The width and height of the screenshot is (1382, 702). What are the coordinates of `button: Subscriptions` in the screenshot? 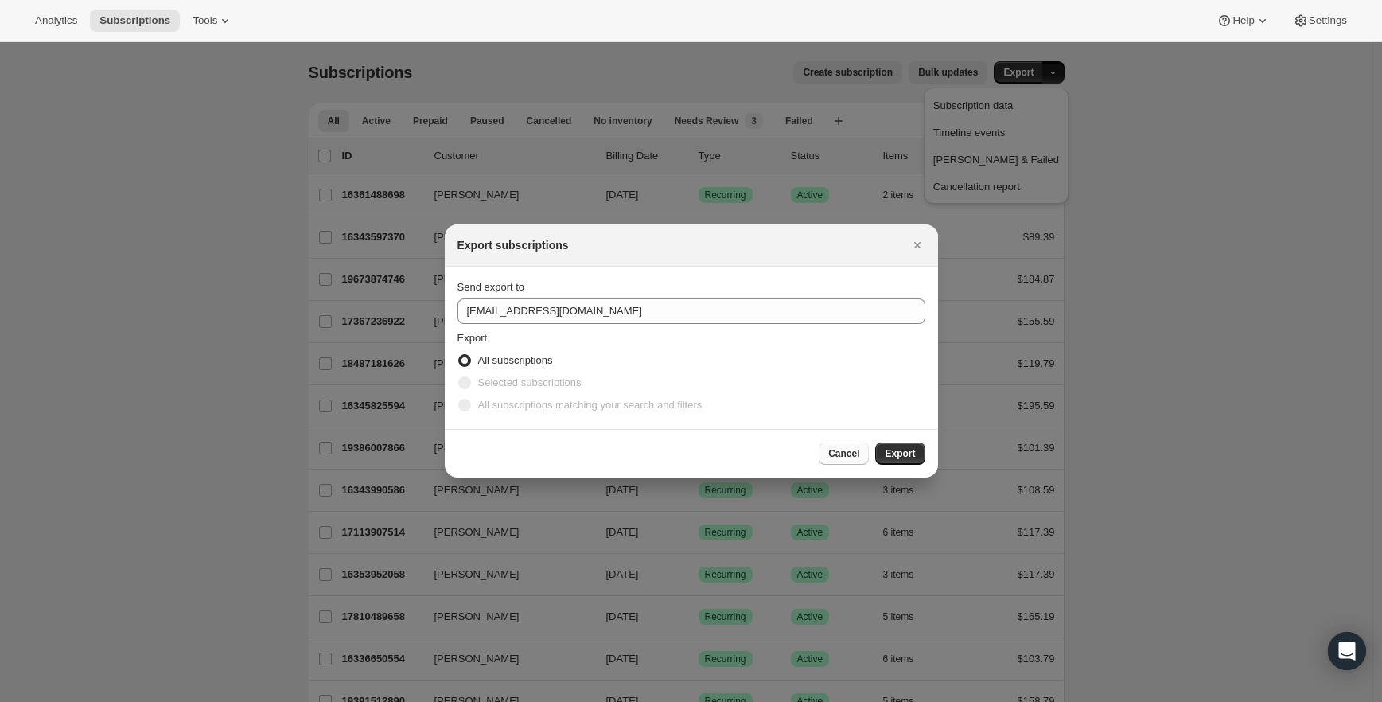 It's located at (134, 21).